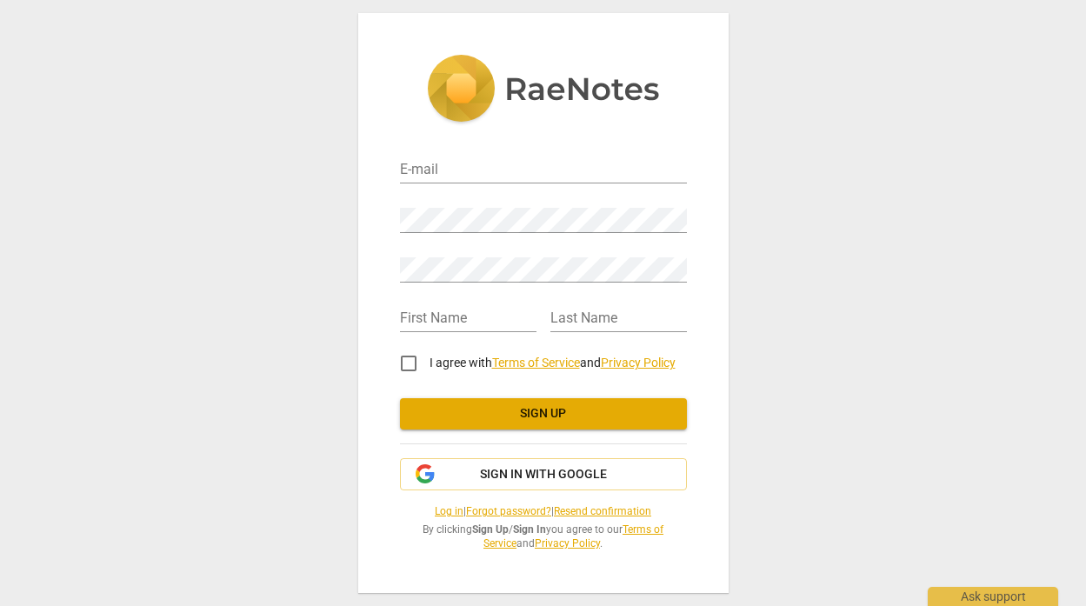 Image resolution: width=1086 pixels, height=606 pixels. I want to click on button: Sign up, so click(543, 414).